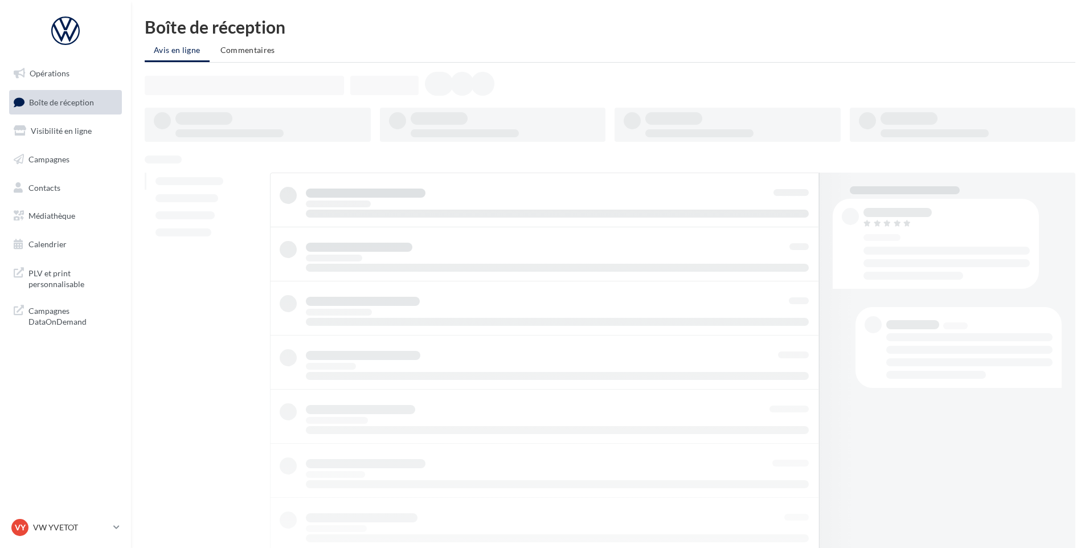 The width and height of the screenshot is (1089, 548). Describe the element at coordinates (65, 131) in the screenshot. I see `a: Visibilité en ligne` at that location.